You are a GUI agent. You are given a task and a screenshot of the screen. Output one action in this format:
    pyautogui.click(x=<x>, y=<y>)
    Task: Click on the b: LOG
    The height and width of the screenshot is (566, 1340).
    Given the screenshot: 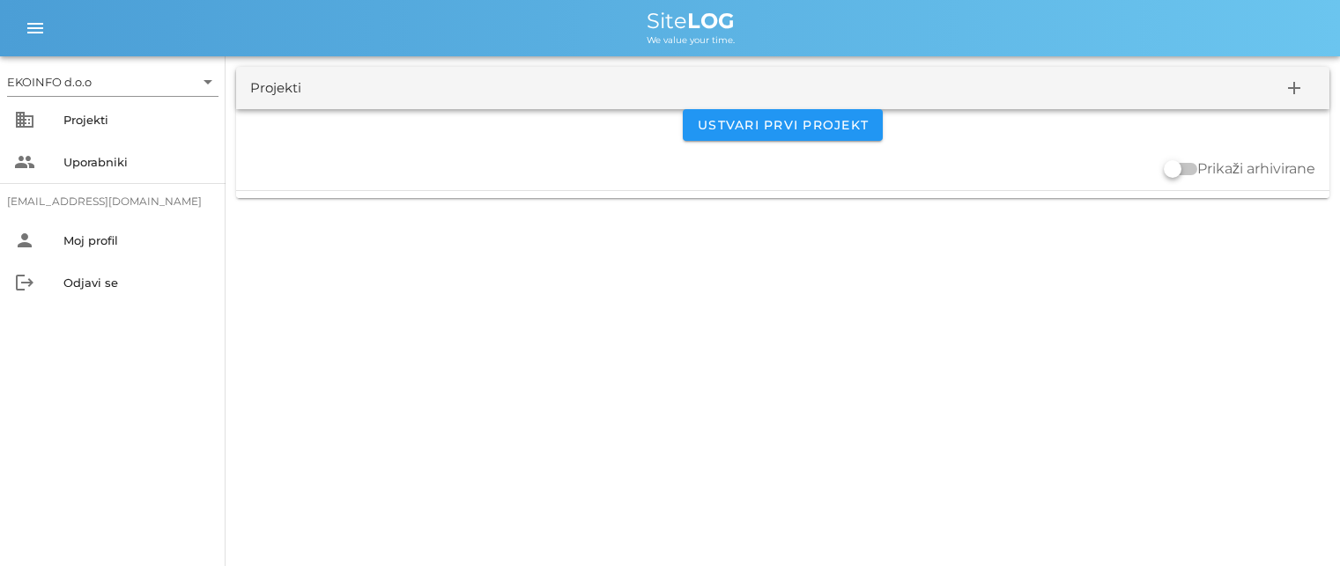 What is the action you would take?
    pyautogui.click(x=711, y=20)
    